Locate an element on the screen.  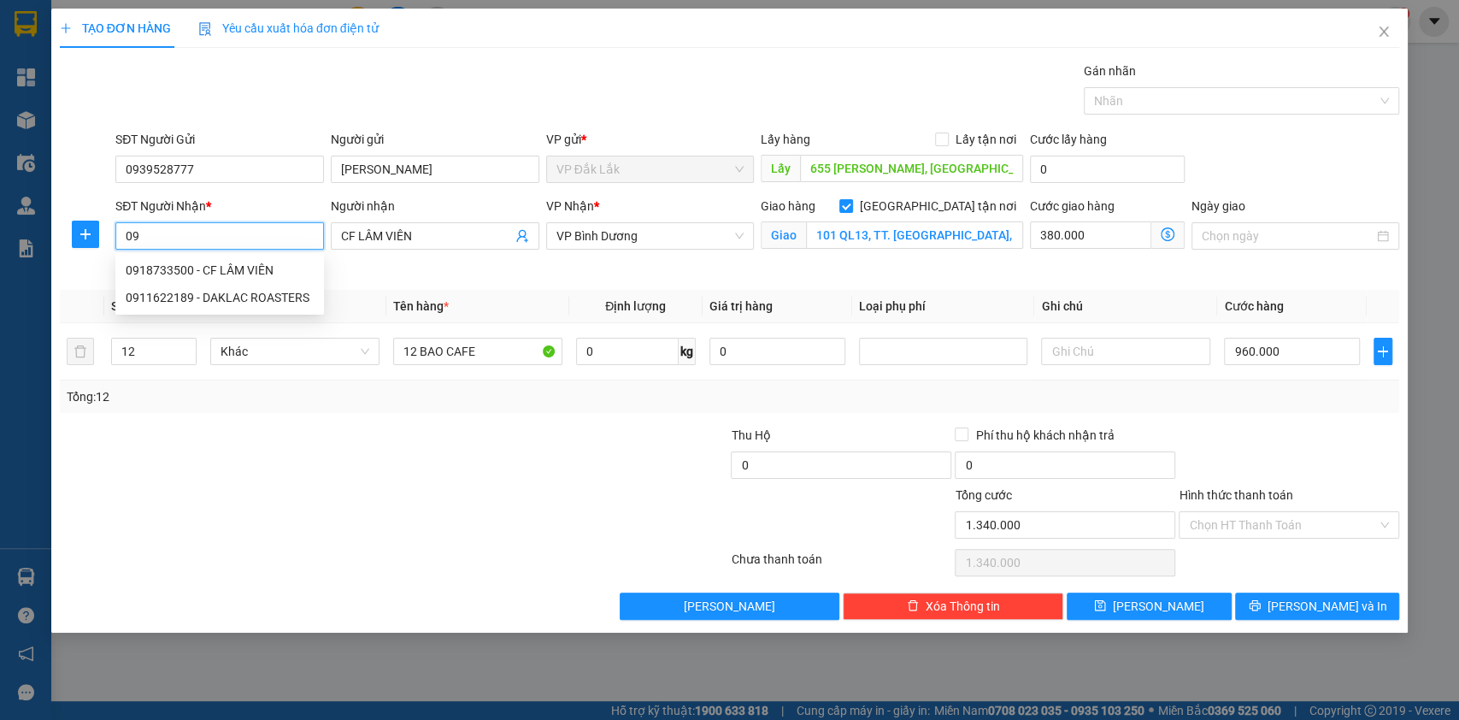
input: Cước lấy hàng is located at coordinates (1107, 169).